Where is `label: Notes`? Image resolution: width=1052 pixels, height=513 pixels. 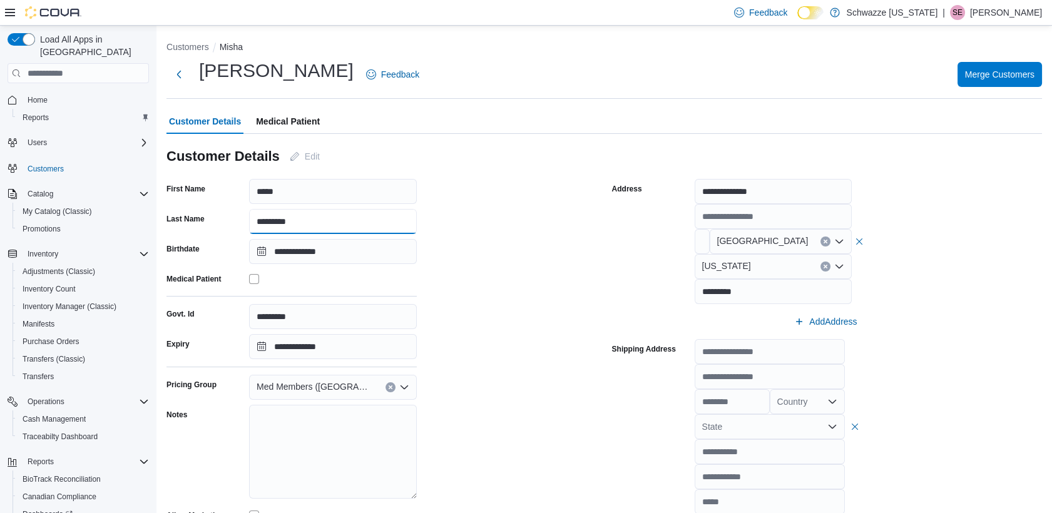
label: Notes is located at coordinates (177, 415).